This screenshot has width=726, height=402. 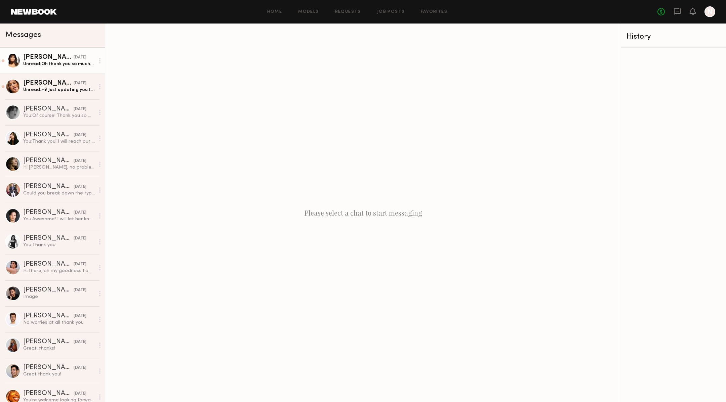 What do you see at coordinates (710, 12) in the screenshot?
I see `a: N` at bounding box center [710, 12].